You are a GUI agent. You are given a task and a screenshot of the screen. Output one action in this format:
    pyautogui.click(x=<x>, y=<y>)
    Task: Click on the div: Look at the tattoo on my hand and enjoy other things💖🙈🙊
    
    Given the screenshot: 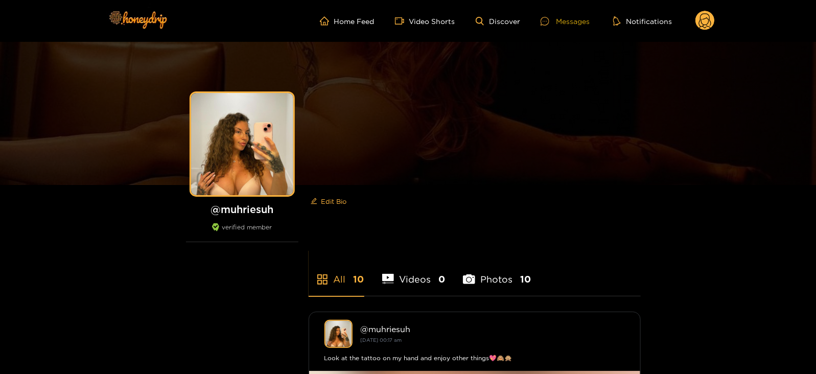 What is the action you would take?
    pyautogui.click(x=475, y=358)
    